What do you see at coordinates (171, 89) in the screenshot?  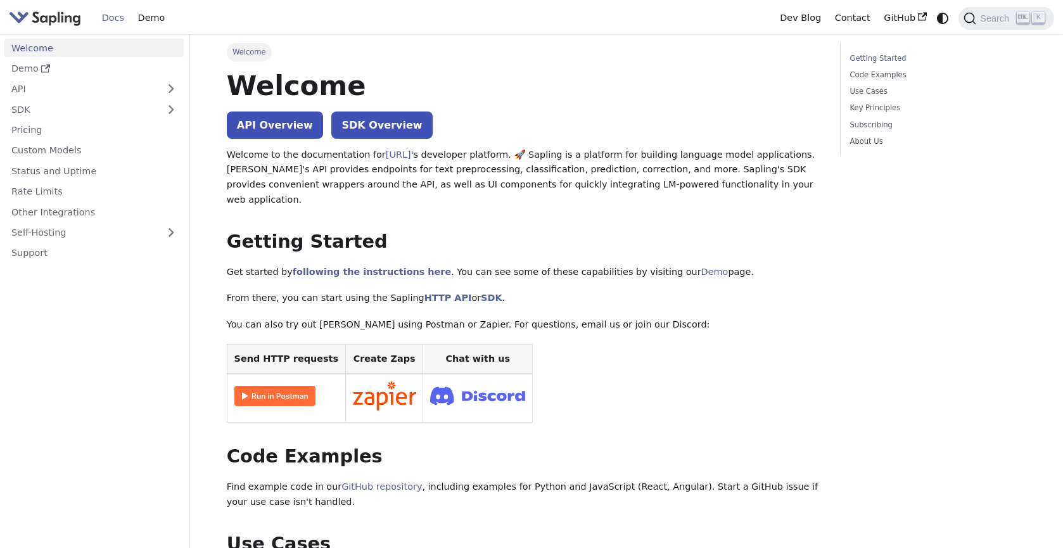 I see `button: Expand sidebar category 'API'` at bounding box center [171, 89].